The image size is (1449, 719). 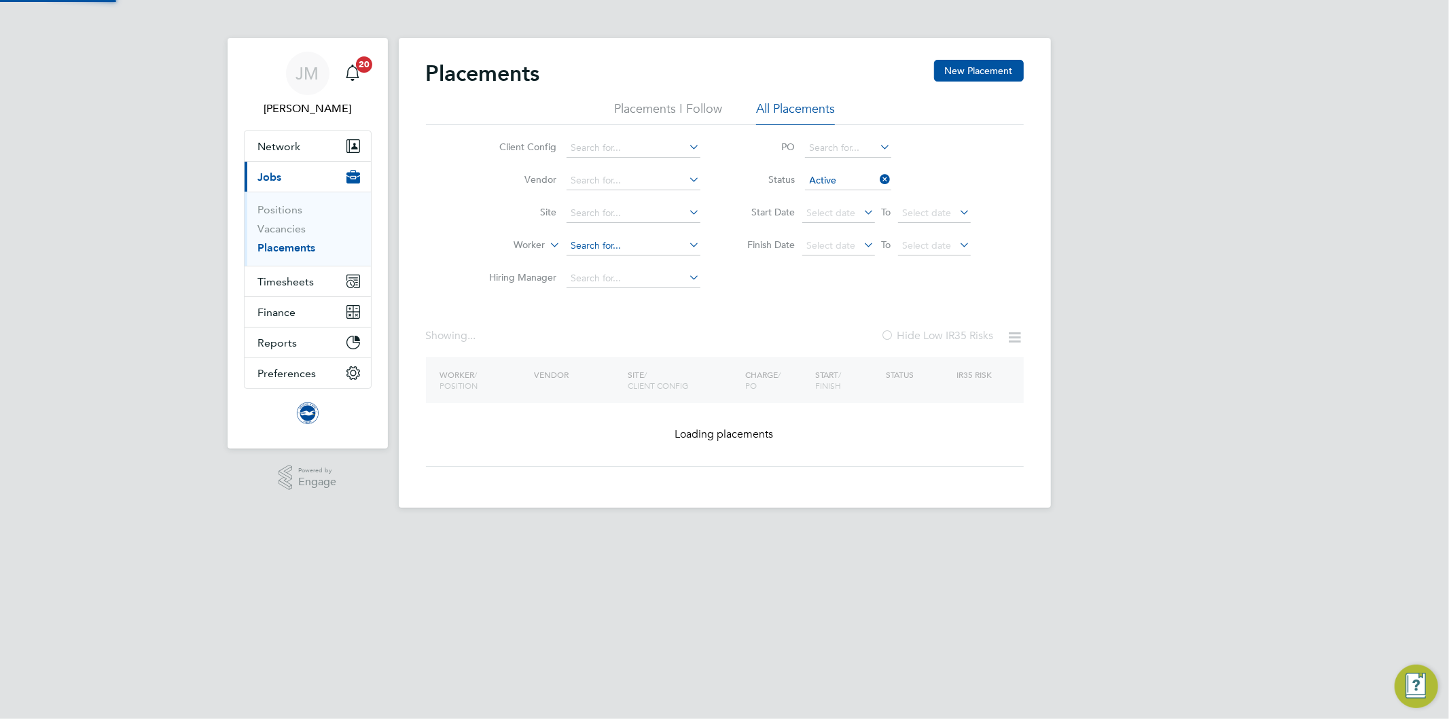 I want to click on button: Network, so click(x=308, y=146).